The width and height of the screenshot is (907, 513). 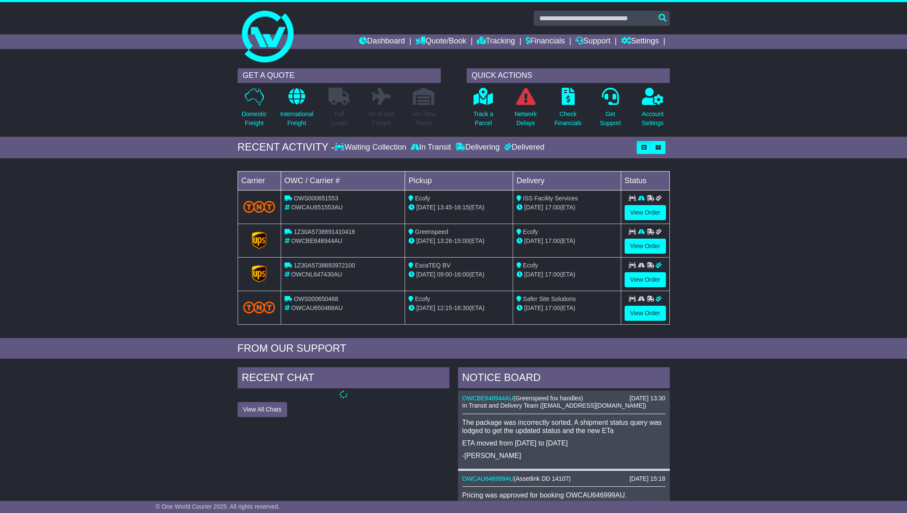 I want to click on span: OWCNL647430AU, so click(x=316, y=275).